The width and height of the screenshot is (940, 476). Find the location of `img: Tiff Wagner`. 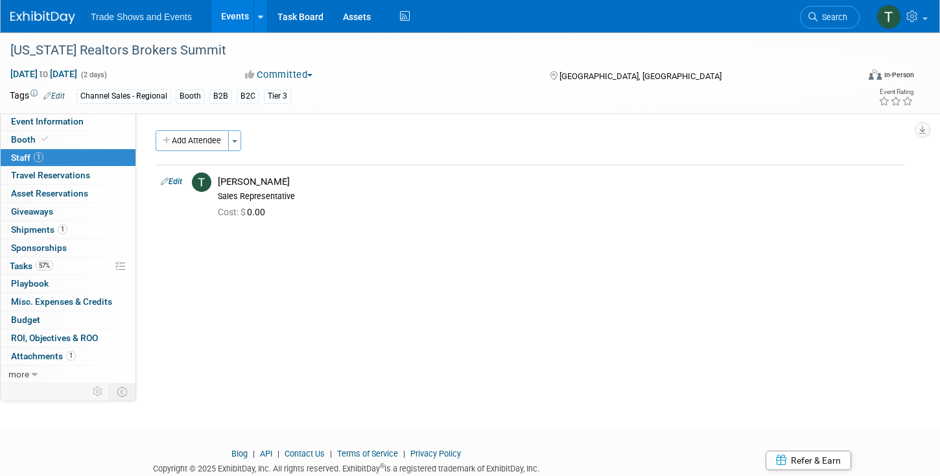

img: Tiff Wagner is located at coordinates (889, 17).